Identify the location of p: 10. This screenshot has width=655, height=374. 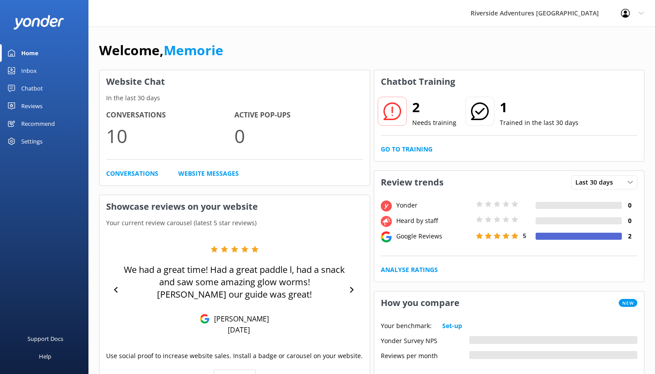
(170, 136).